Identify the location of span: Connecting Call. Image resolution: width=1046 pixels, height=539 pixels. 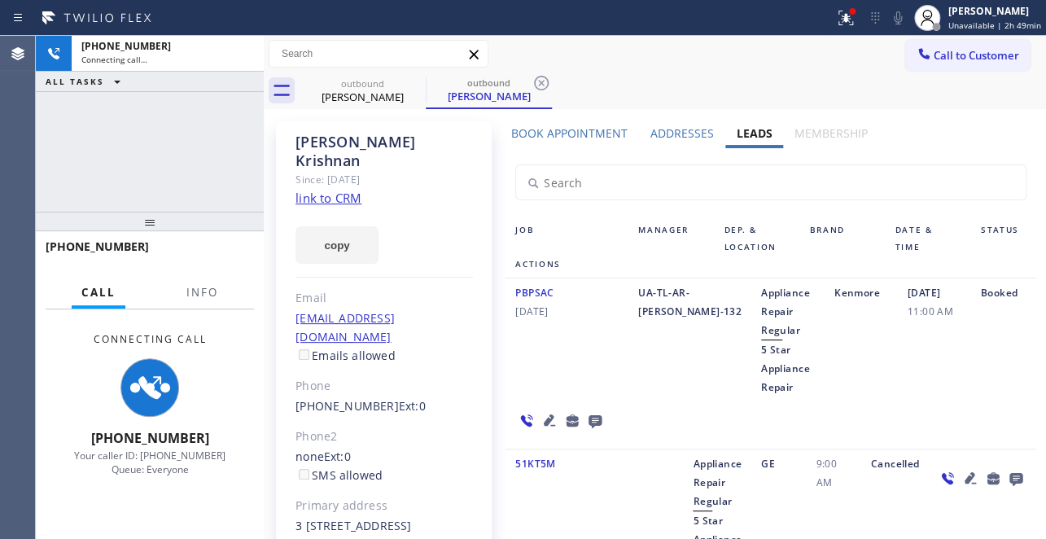
(150, 339).